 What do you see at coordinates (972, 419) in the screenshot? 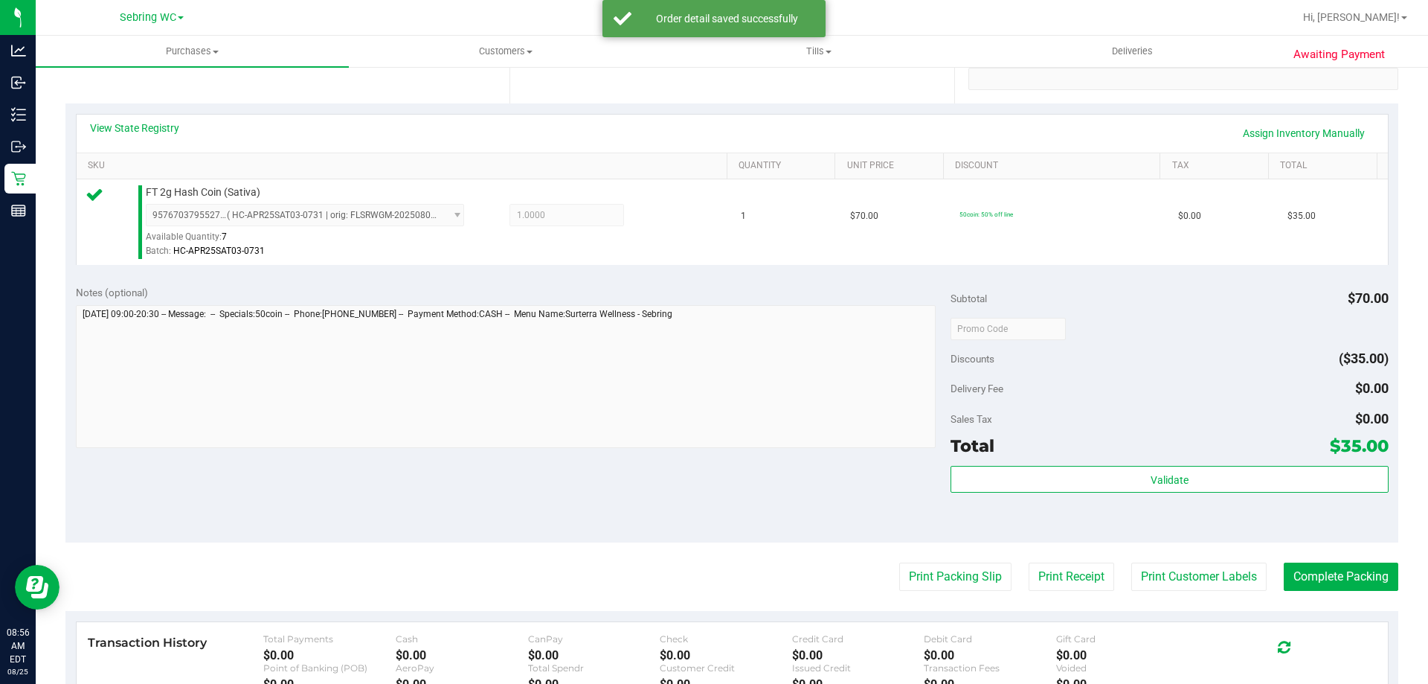
I see `span: Sales Tax` at bounding box center [972, 419].